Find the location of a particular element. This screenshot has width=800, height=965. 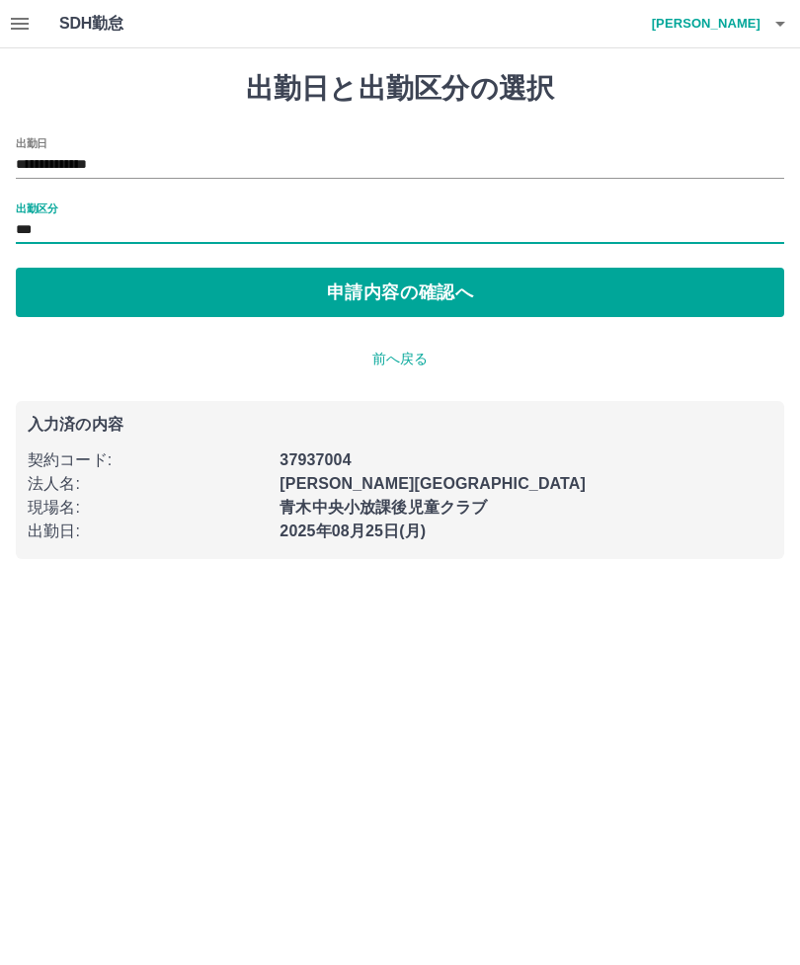

h1: 出勤日と出勤区分の選択 is located at coordinates (400, 89).